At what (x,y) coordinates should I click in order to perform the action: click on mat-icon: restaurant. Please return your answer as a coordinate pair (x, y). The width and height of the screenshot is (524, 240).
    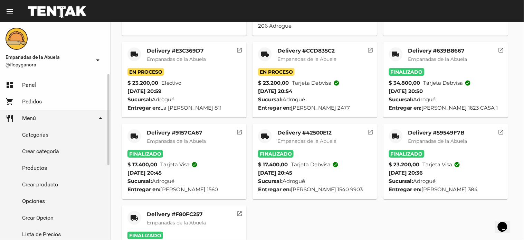
    Looking at the image, I should click on (10, 118).